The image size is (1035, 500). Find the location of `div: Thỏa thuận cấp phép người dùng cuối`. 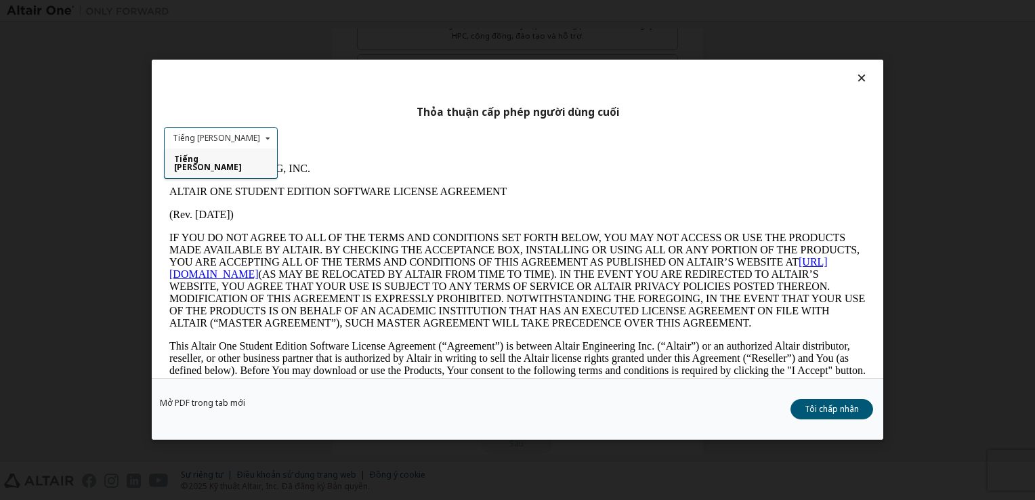

div: Thỏa thuận cấp phép người dùng cuối is located at coordinates (518, 112).